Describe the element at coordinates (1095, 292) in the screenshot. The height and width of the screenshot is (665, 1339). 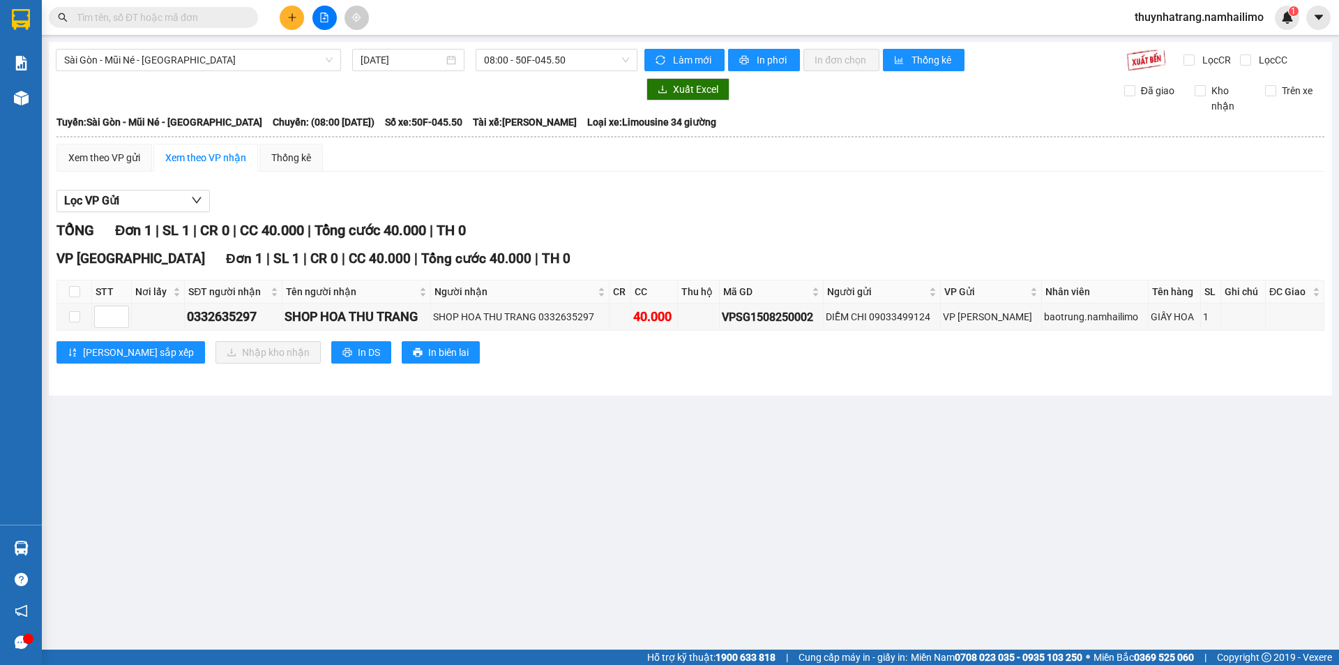
I see `th: Nhân viên` at that location.